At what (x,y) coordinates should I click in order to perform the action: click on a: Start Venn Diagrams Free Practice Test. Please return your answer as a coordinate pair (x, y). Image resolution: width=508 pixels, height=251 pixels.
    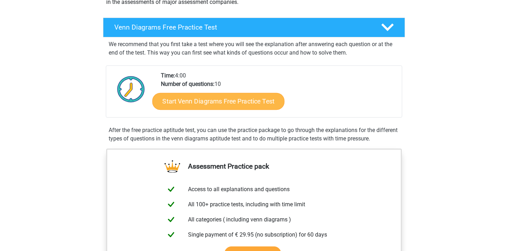
    Looking at the image, I should click on (218, 102).